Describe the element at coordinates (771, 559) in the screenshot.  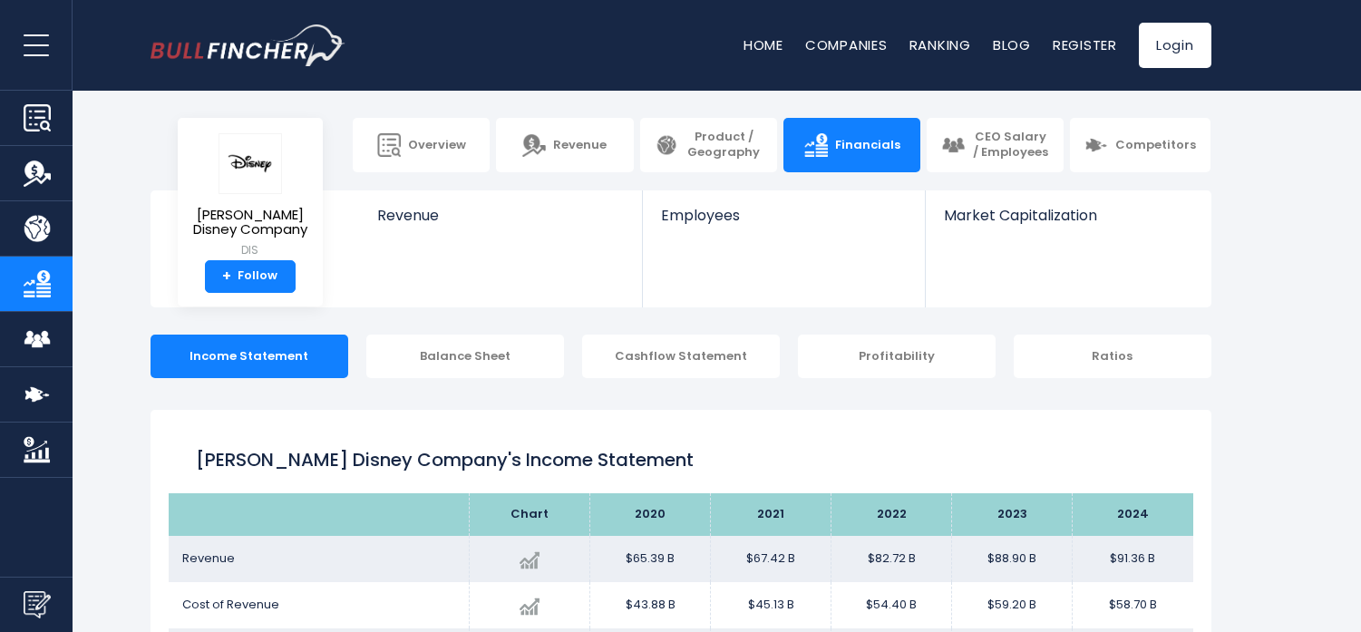
I see `td: $67.42 B` at that location.